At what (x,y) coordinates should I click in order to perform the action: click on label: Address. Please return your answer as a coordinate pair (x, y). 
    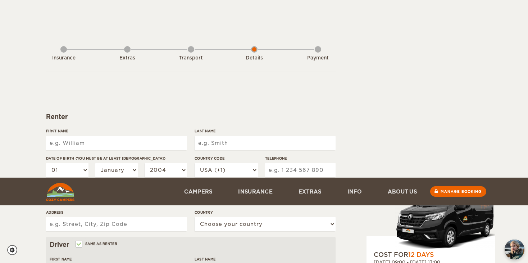
    Looking at the image, I should click on (117, 212).